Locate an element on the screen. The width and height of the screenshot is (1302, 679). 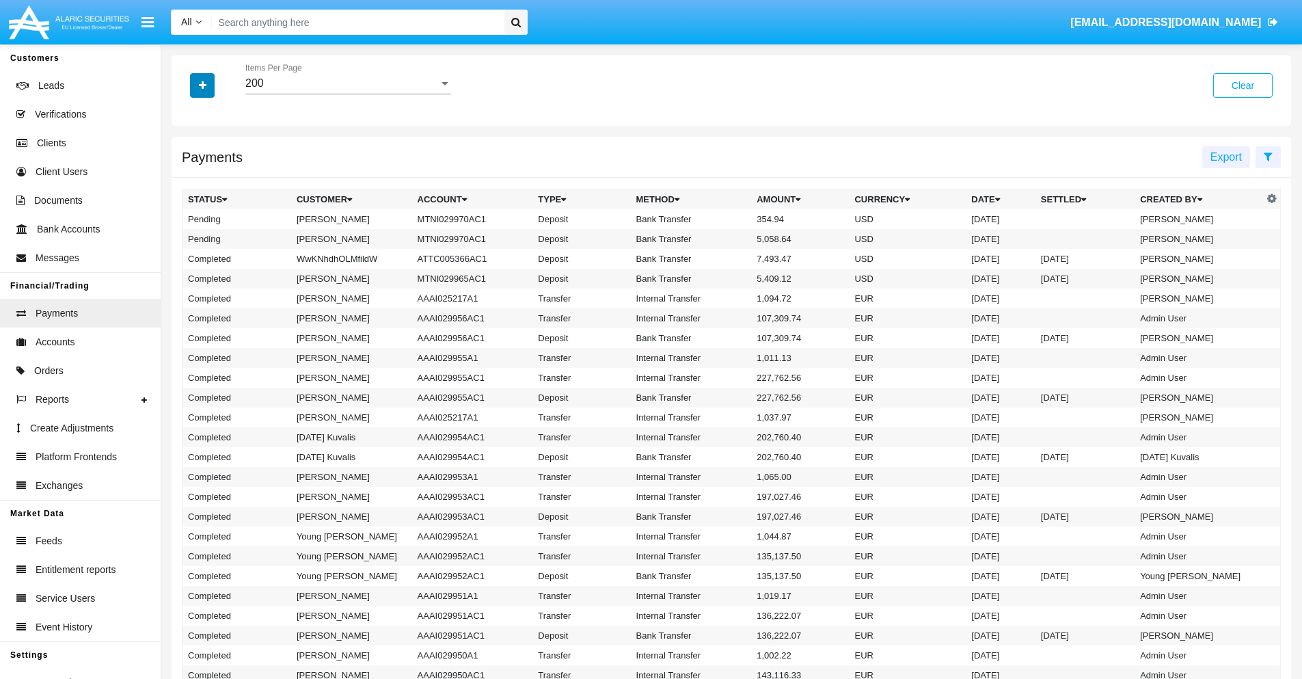
td: AAAI029955AC1 is located at coordinates (472, 397).